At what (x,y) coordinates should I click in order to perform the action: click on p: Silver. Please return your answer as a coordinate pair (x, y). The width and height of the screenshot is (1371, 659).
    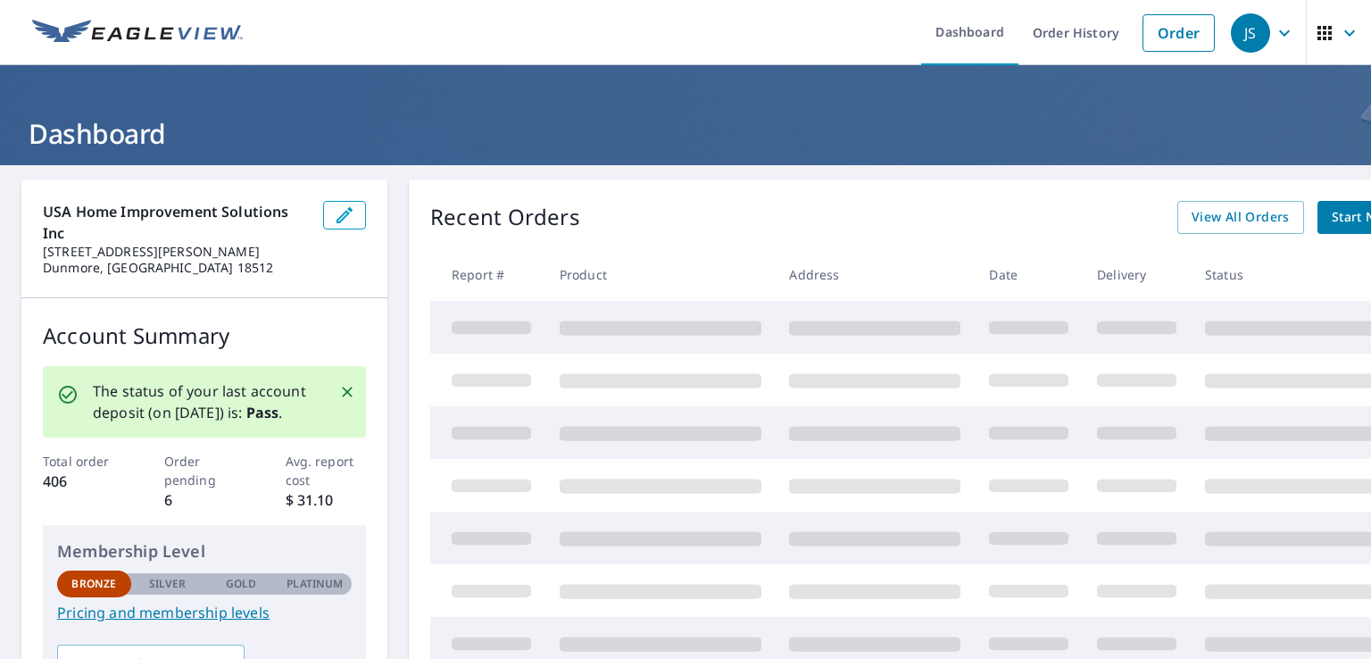
    Looking at the image, I should click on (168, 584).